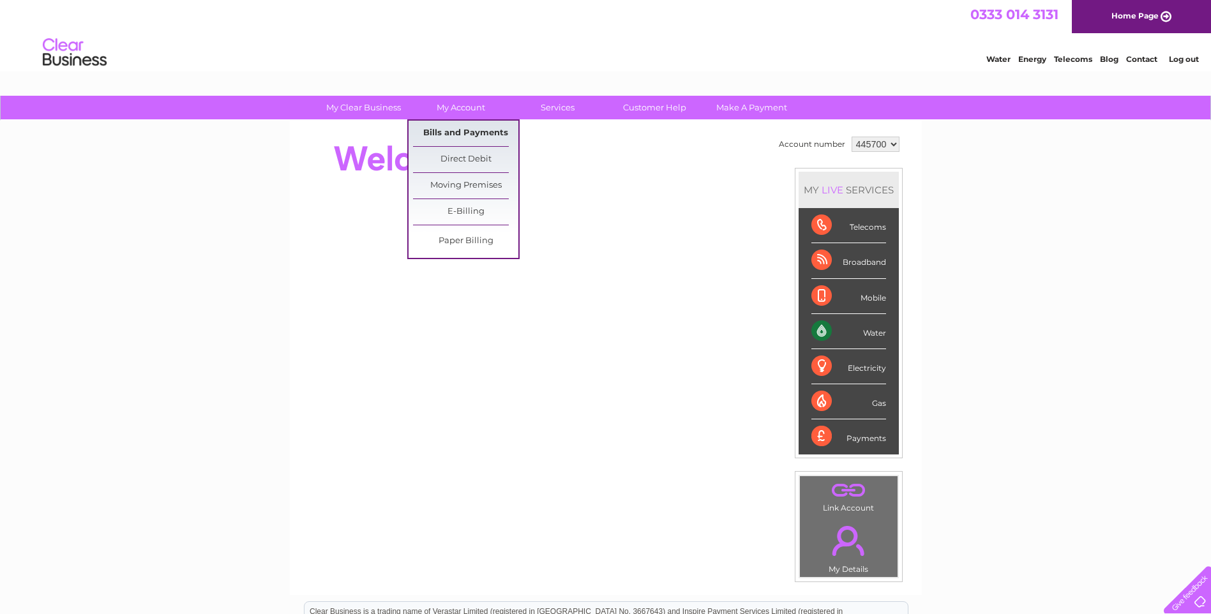 The image size is (1211, 614). What do you see at coordinates (812, 144) in the screenshot?
I see `td: Account number` at bounding box center [812, 144].